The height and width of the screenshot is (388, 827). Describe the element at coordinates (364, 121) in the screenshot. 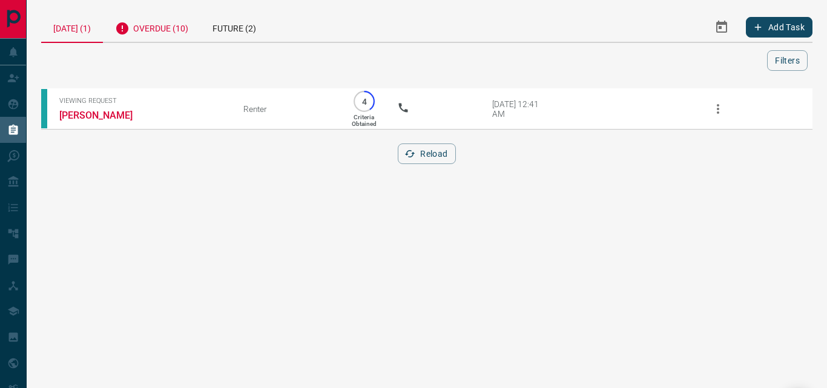

I see `p: Criteria Obtained` at that location.